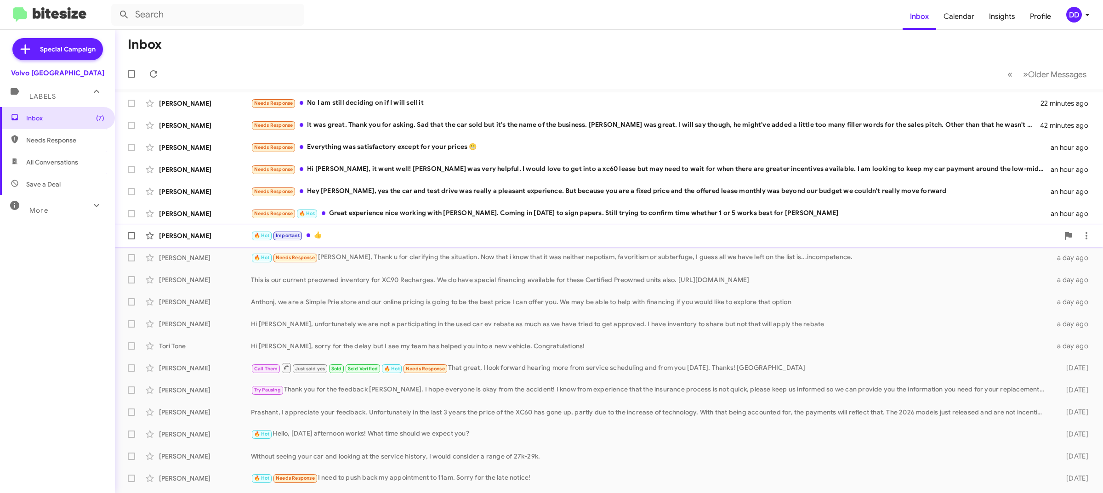 This screenshot has width=1103, height=493. Describe the element at coordinates (646, 103) in the screenshot. I see `div: No I am still deciding on if I will sell it` at that location.